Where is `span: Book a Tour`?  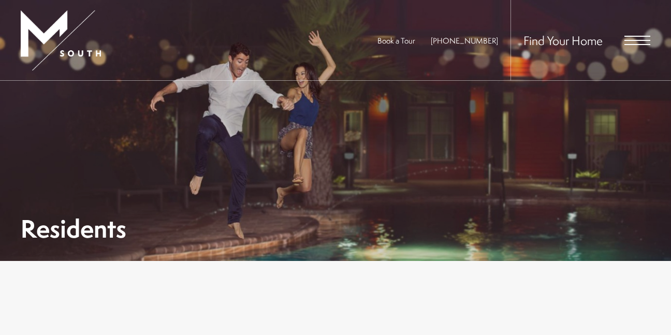
span: Book a Tour is located at coordinates (396, 40).